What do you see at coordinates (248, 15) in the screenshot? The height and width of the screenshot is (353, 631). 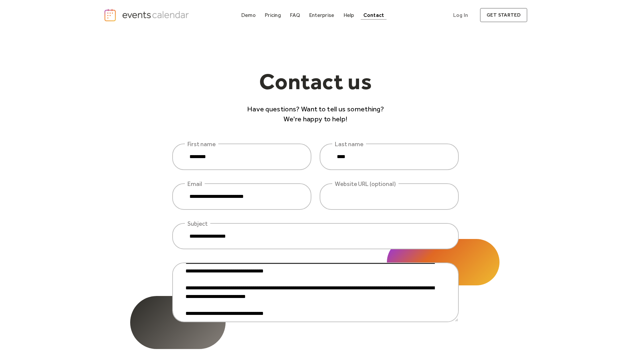 I see `a: Demo` at bounding box center [248, 15].